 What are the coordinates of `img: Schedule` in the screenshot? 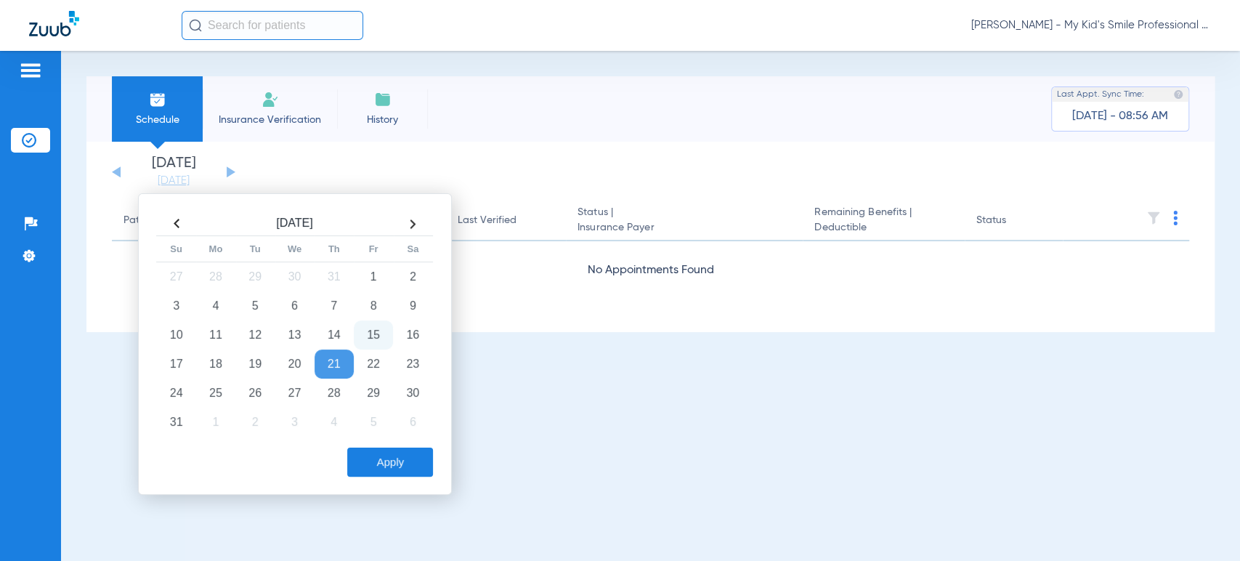 It's located at (158, 100).